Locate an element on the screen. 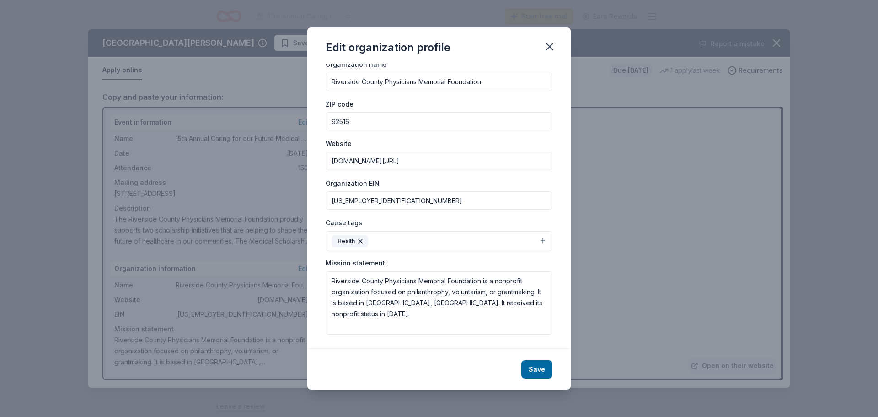 Image resolution: width=878 pixels, height=417 pixels. div: Health is located at coordinates (350, 241).